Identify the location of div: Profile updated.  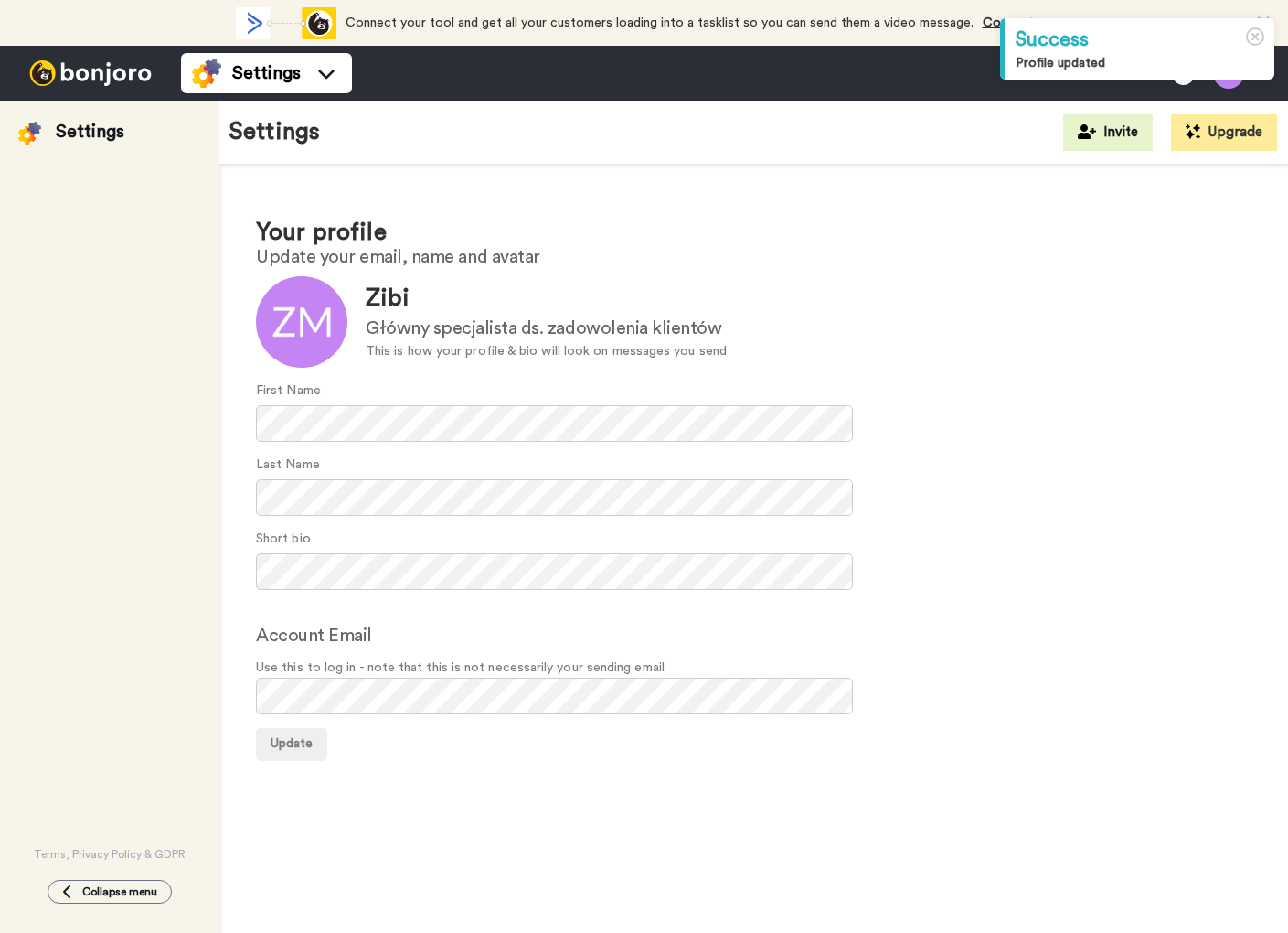
(1139, 63).